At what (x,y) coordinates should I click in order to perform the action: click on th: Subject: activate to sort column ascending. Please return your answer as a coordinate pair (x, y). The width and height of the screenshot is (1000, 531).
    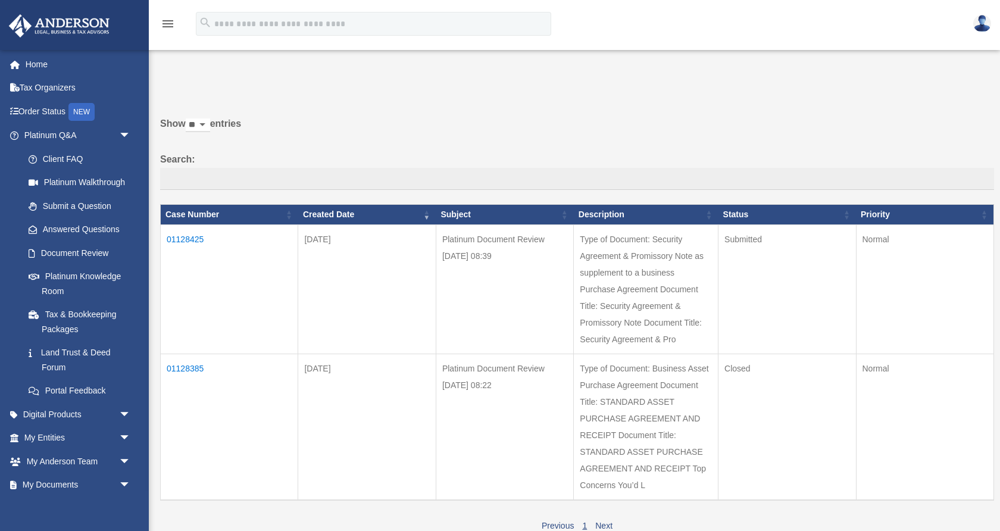
    Looking at the image, I should click on (504, 215).